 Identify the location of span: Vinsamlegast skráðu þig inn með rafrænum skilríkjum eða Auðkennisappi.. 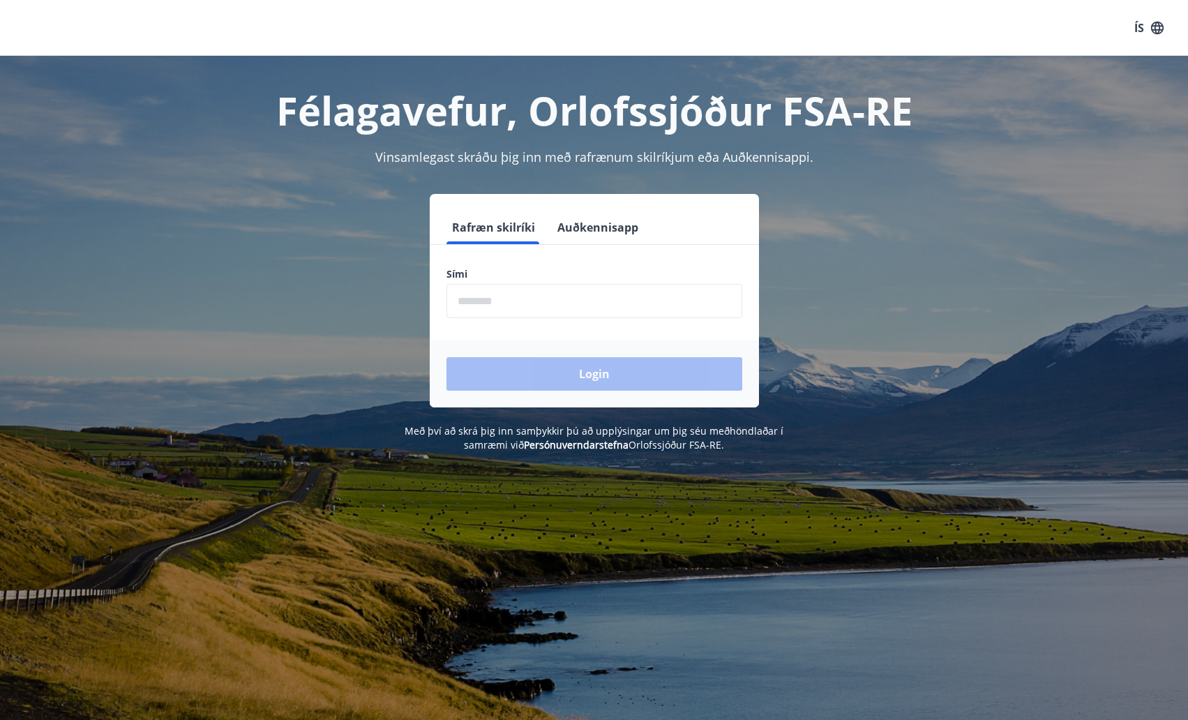
(594, 157).